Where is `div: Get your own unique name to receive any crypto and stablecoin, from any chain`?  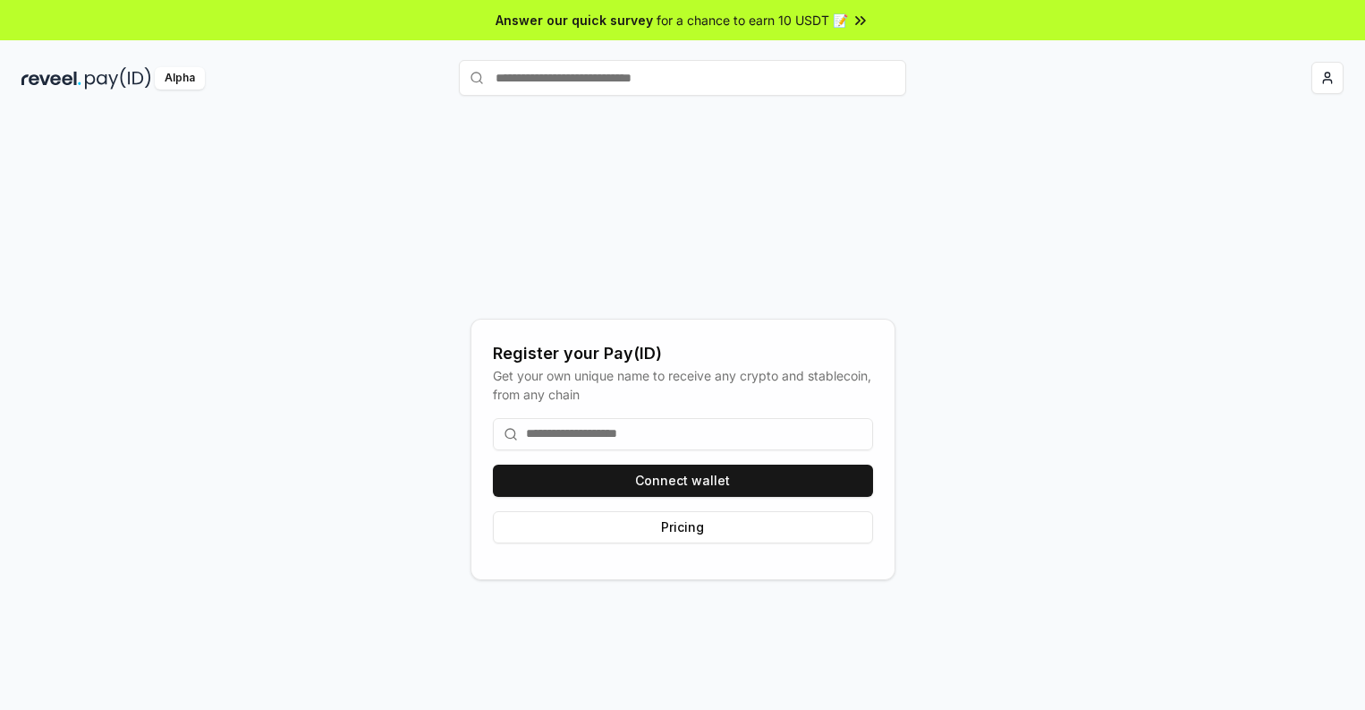
div: Get your own unique name to receive any crypto and stablecoin, from any chain is located at coordinates (683, 385).